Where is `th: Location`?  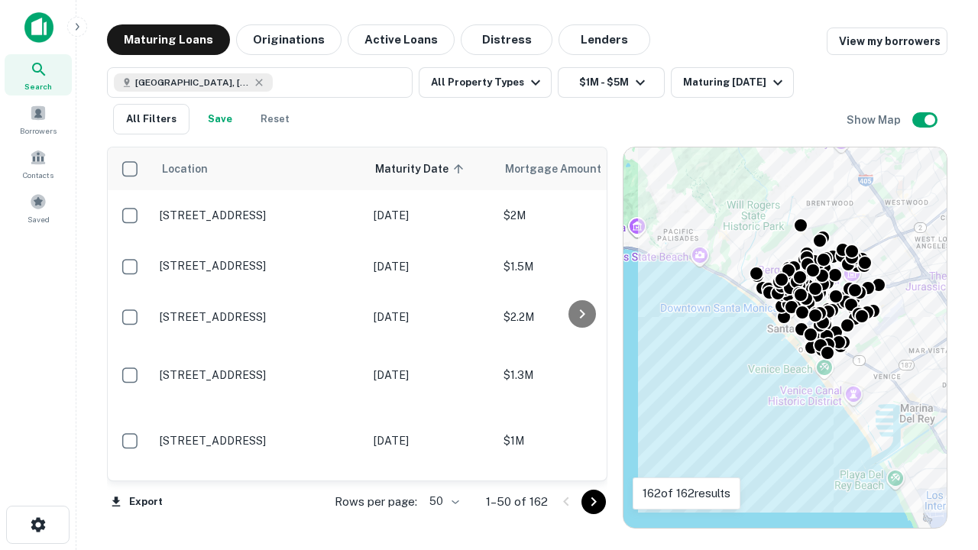 th: Location is located at coordinates (259, 169).